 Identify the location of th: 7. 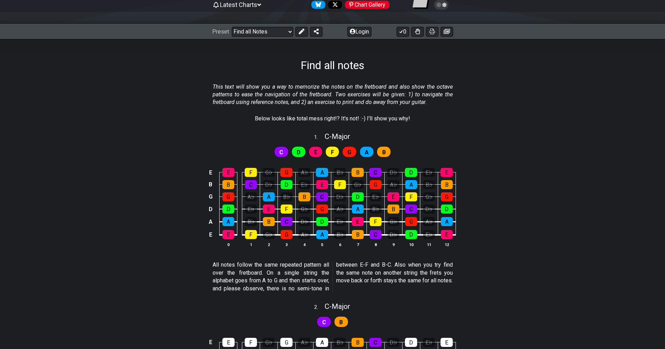
(357, 244).